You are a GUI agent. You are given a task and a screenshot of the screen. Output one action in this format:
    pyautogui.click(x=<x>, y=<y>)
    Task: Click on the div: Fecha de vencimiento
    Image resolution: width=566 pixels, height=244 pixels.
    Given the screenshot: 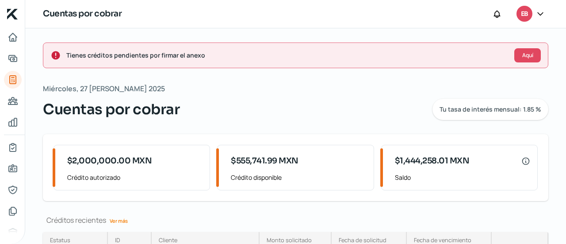 What is the action you would take?
    pyautogui.click(x=443, y=240)
    